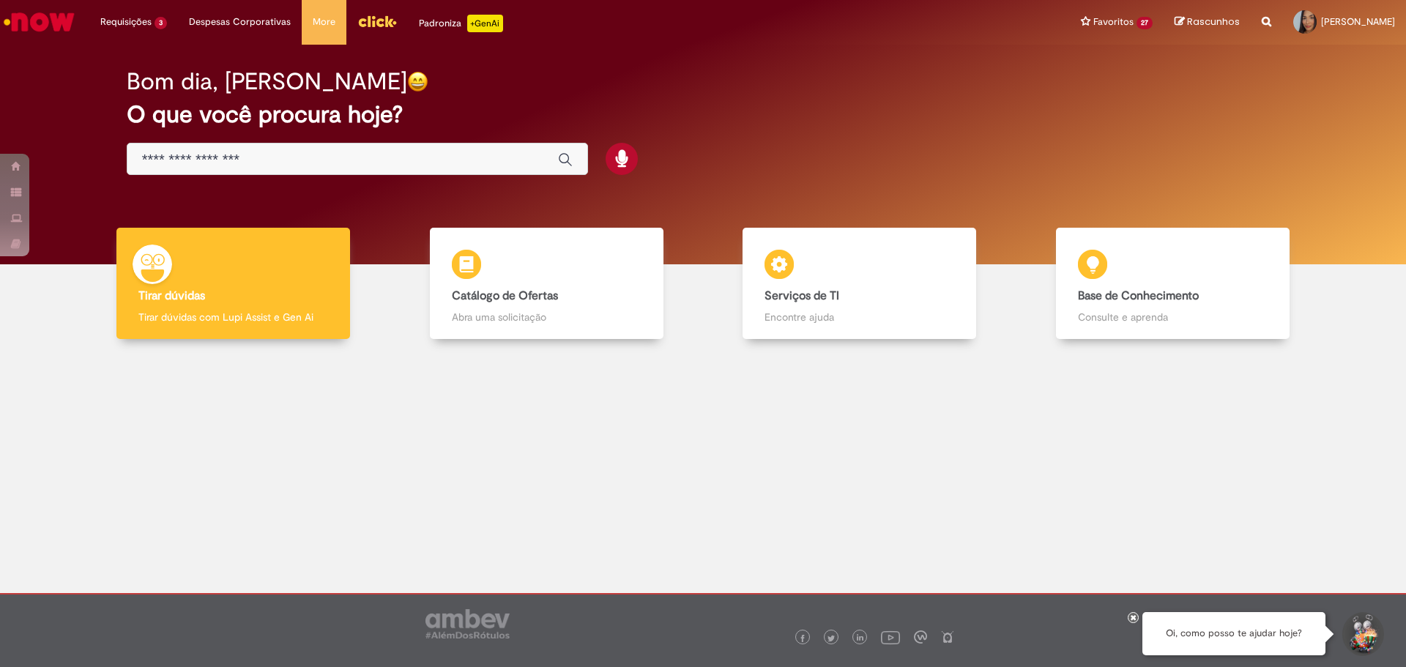  Describe the element at coordinates (467, 624) in the screenshot. I see `img: logo_footer_ambev_rotulo_gray.png` at that location.